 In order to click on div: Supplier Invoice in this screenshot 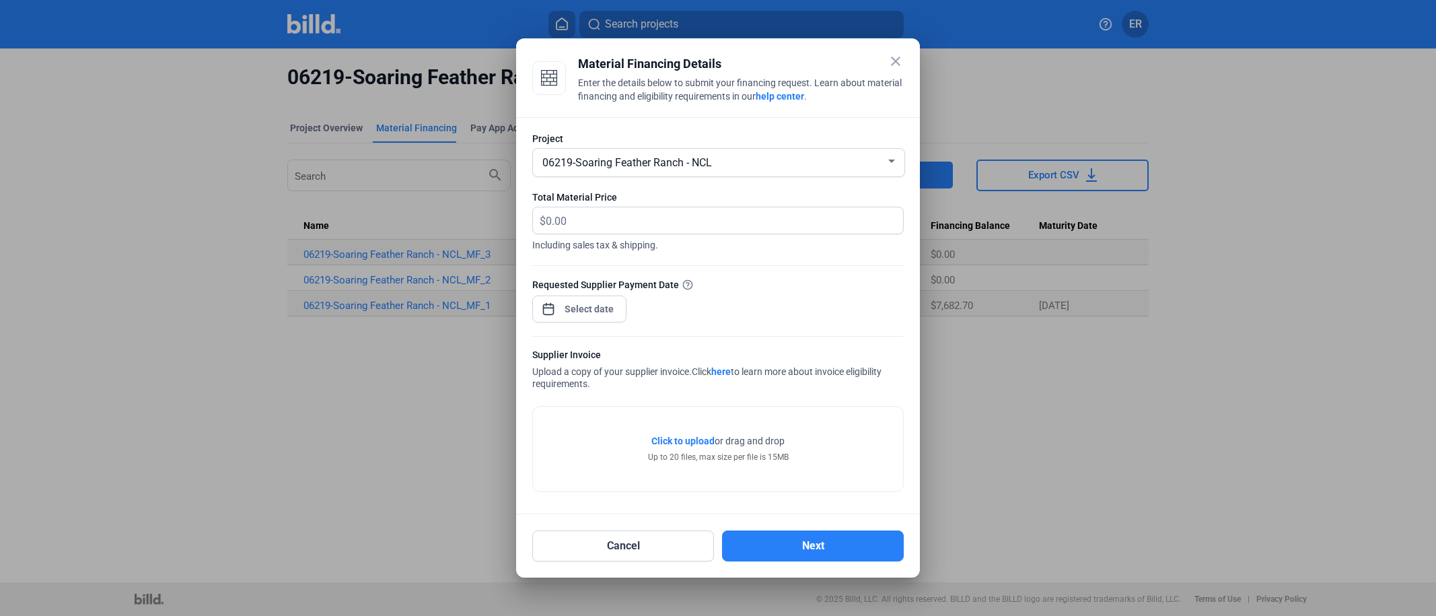, I will do `click(718, 356)`.